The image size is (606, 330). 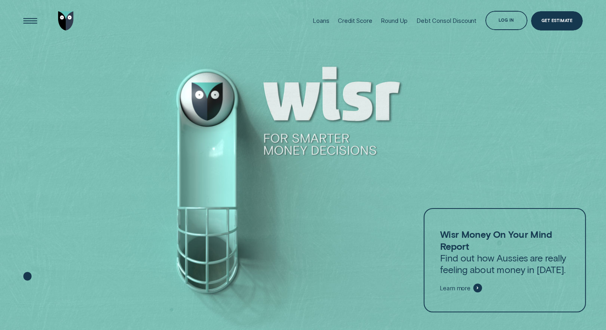 What do you see at coordinates (557, 20) in the screenshot?
I see `a: Get Estimate` at bounding box center [557, 20].